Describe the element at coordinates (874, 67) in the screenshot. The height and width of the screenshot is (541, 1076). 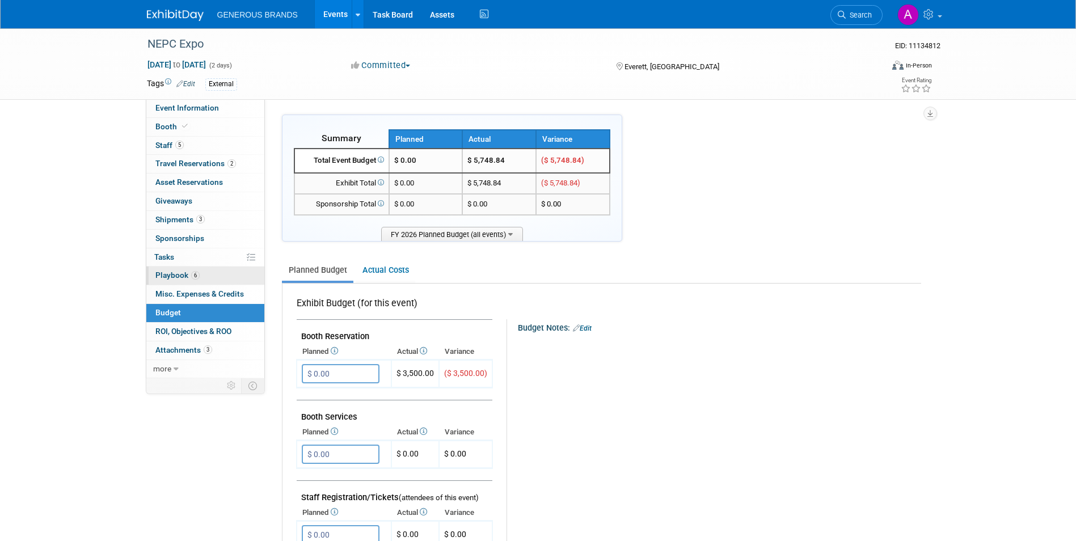
I see `div: Event Format` at that location.